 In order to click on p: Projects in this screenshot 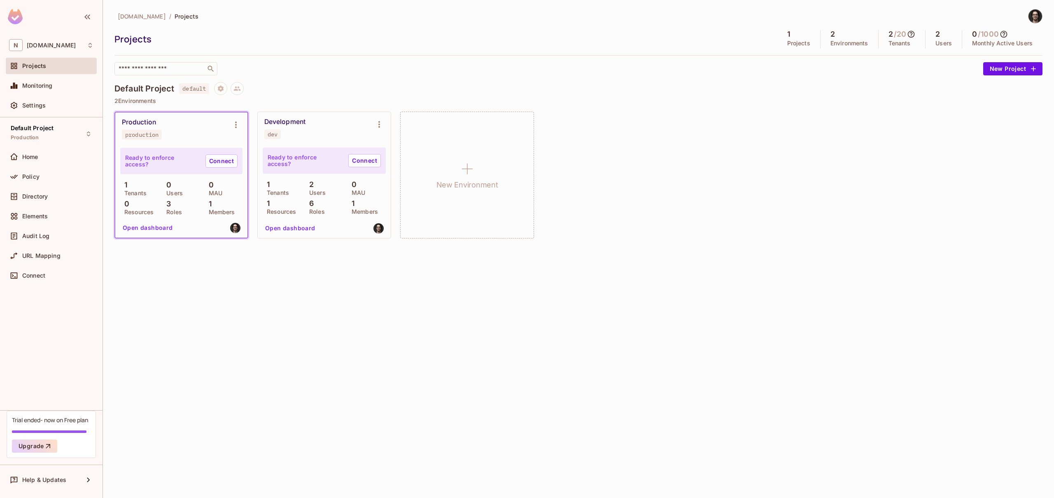, I will do `click(799, 43)`.